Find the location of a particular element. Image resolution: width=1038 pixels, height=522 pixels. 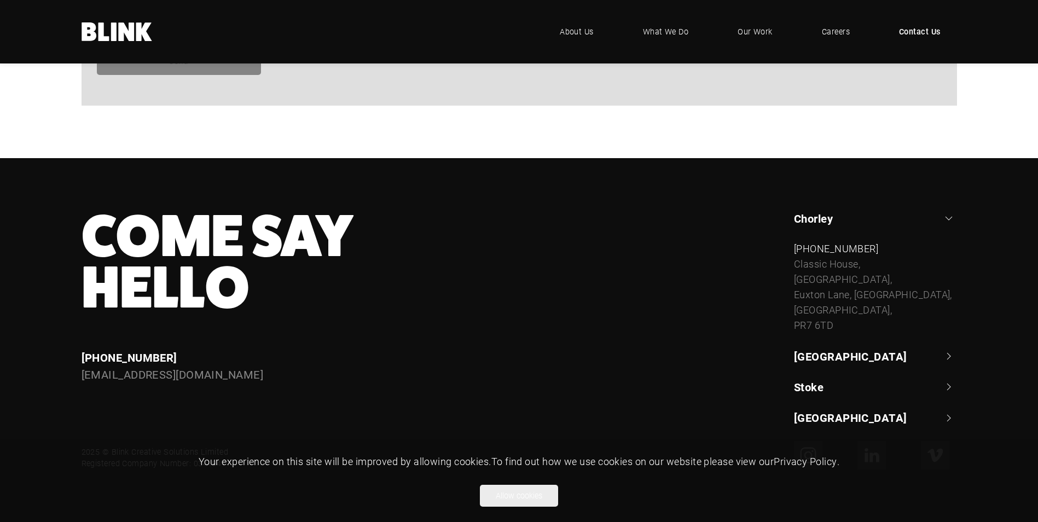

div: Chorley is located at coordinates (876, 287).